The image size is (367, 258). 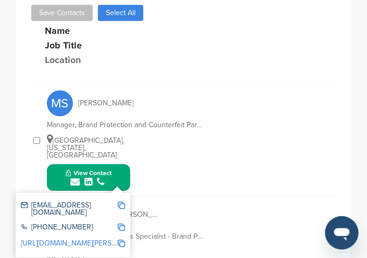 What do you see at coordinates (125, 125) in the screenshot?
I see `div: Manager, Brand Protection and Counterfeit Parts Control` at bounding box center [125, 125].